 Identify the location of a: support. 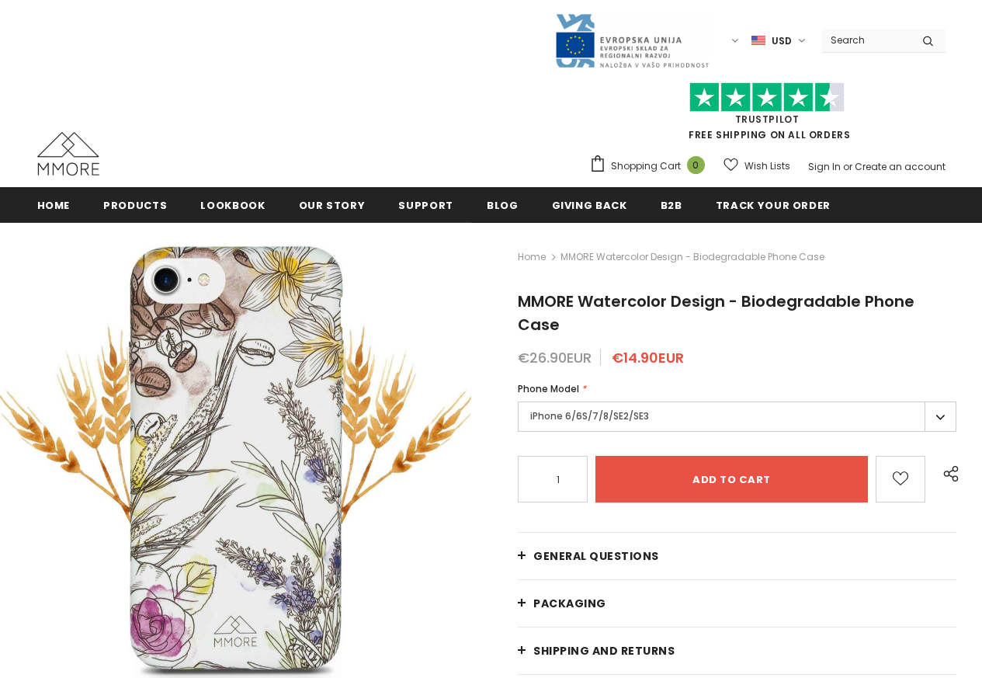
(425, 204).